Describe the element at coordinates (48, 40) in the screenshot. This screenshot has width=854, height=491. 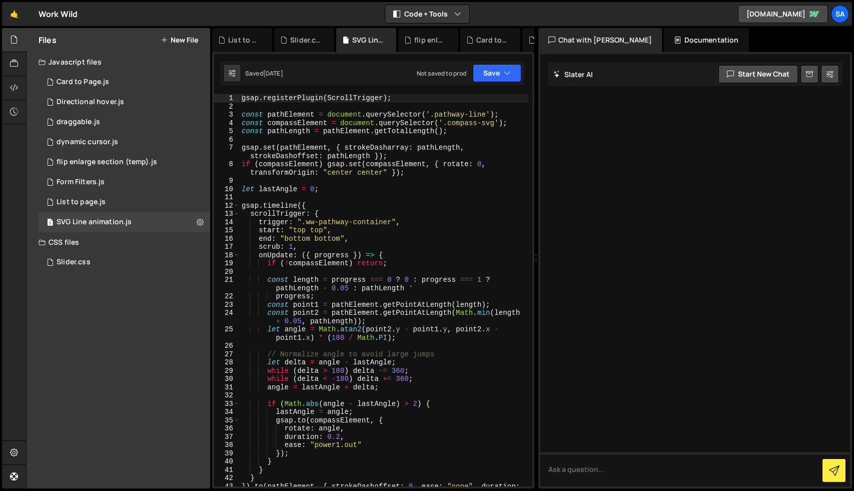
I see `h2: Files` at that location.